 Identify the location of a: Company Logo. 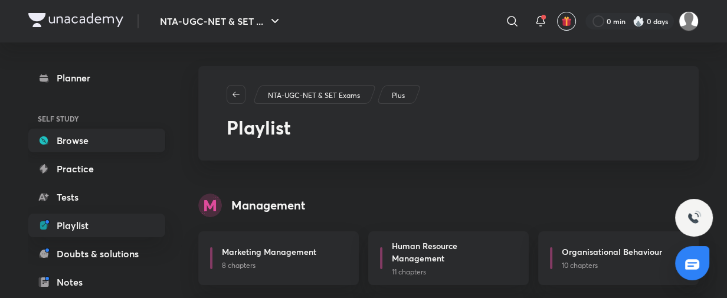
(76, 21).